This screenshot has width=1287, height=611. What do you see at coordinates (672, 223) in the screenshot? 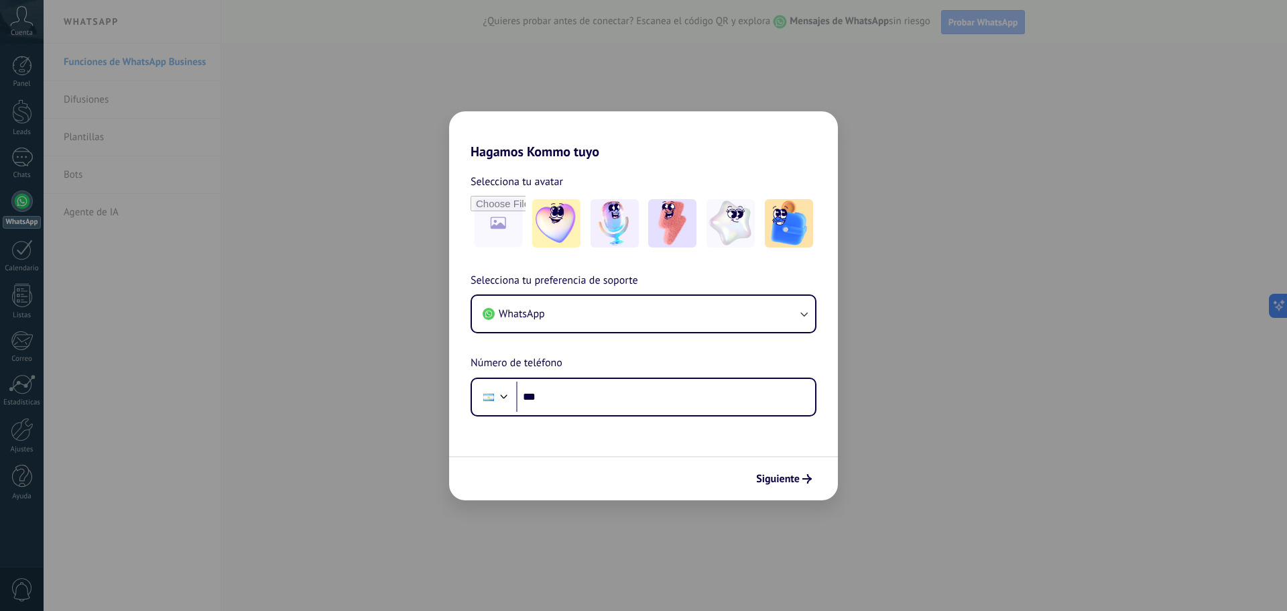
I see `img: -3.jpeg` at bounding box center [672, 223].